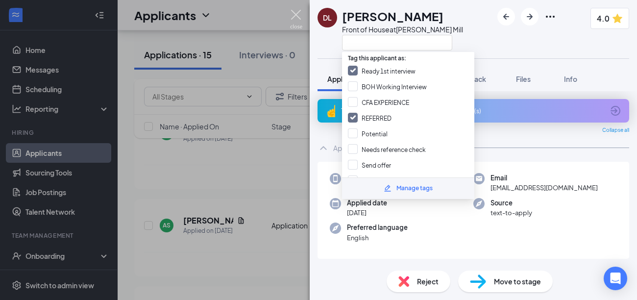 The width and height of the screenshot is (637, 300). I want to click on svg: Pencil, so click(387, 188).